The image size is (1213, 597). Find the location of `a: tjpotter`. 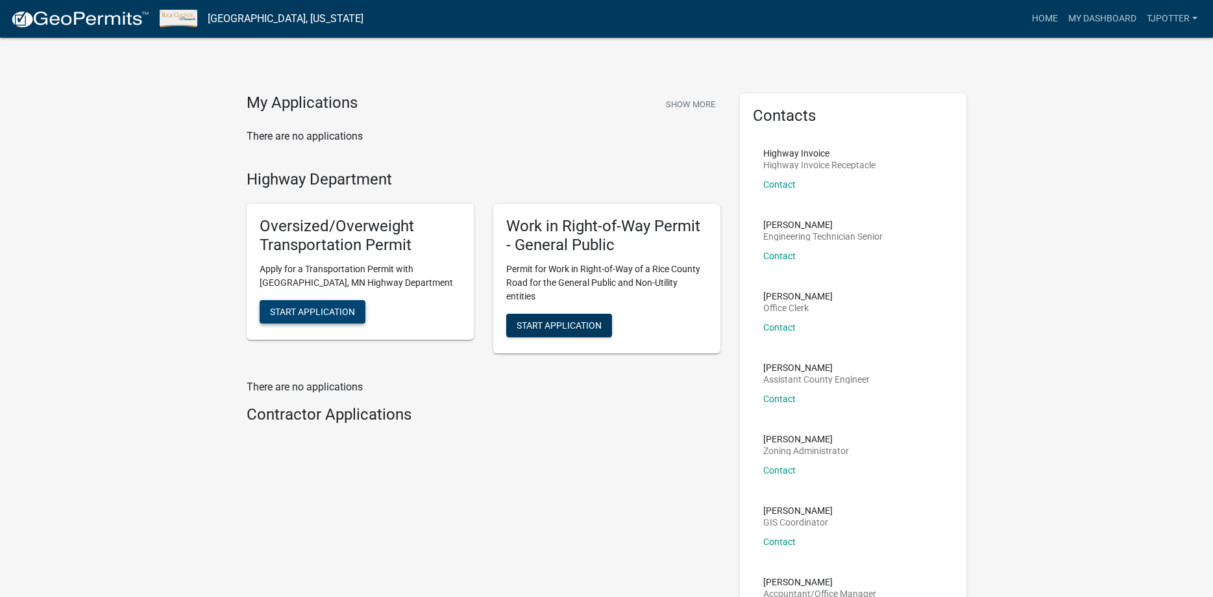

a: tjpotter is located at coordinates (1172, 19).